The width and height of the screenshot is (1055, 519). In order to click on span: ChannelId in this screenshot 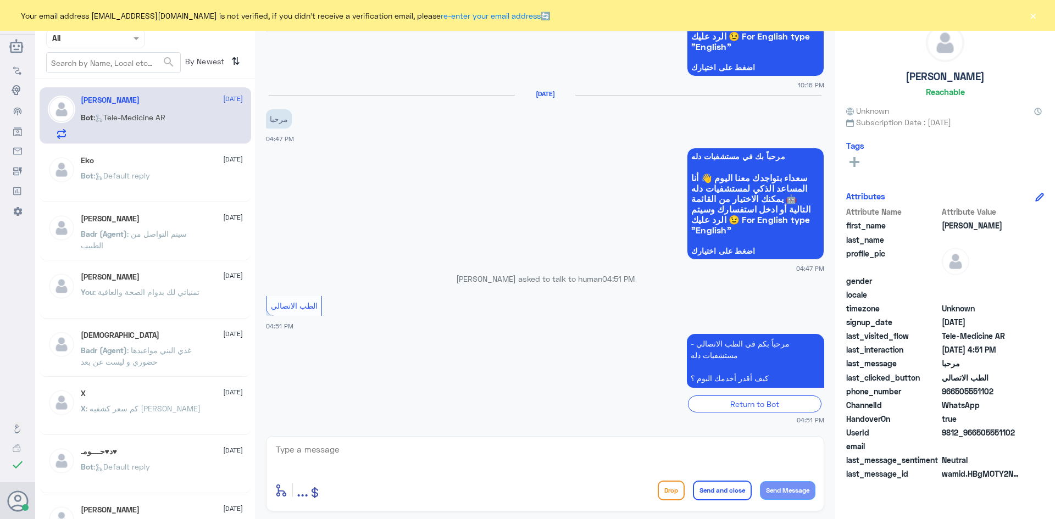, I will do `click(893, 405)`.